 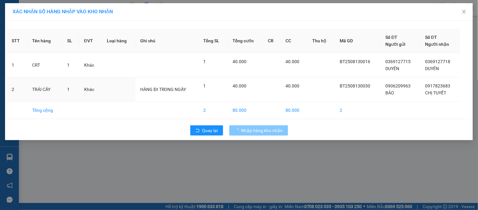 I want to click on span: XÁC NHẬN SỐ HÀNG NHẬP VÀO KHO NHẬN, so click(x=63, y=11).